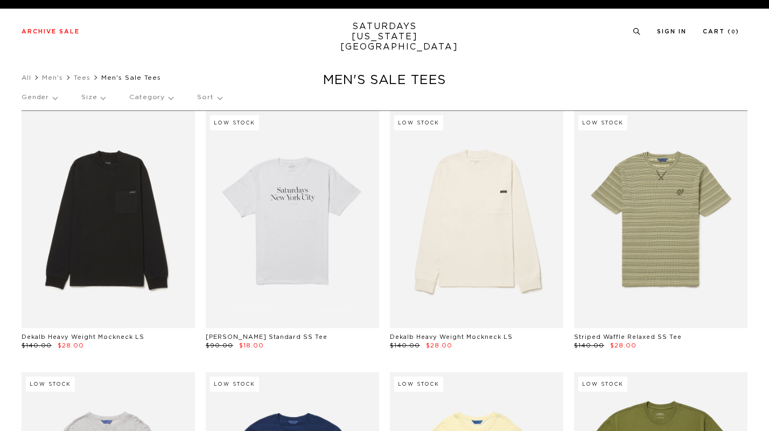 Image resolution: width=769 pixels, height=431 pixels. What do you see at coordinates (672, 31) in the screenshot?
I see `a: Sign In` at bounding box center [672, 31].